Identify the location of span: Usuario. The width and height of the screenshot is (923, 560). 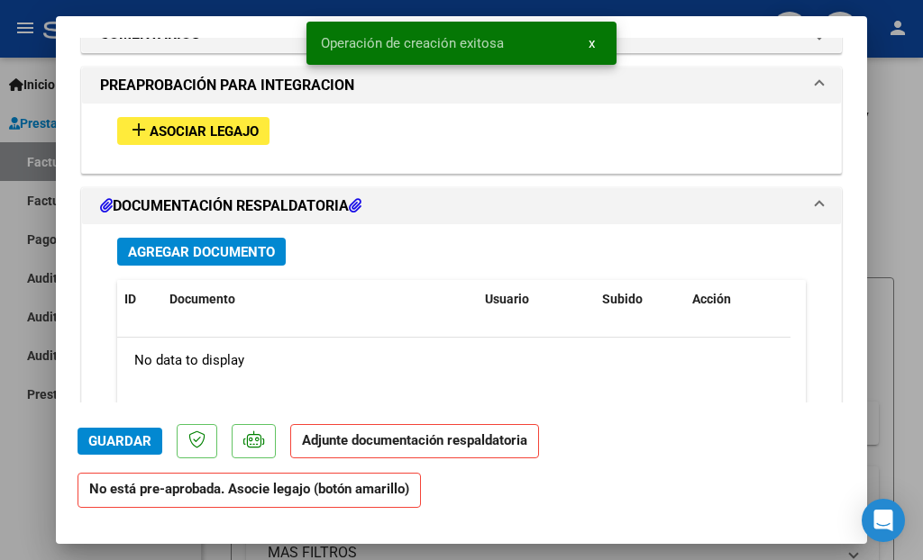
(506, 299).